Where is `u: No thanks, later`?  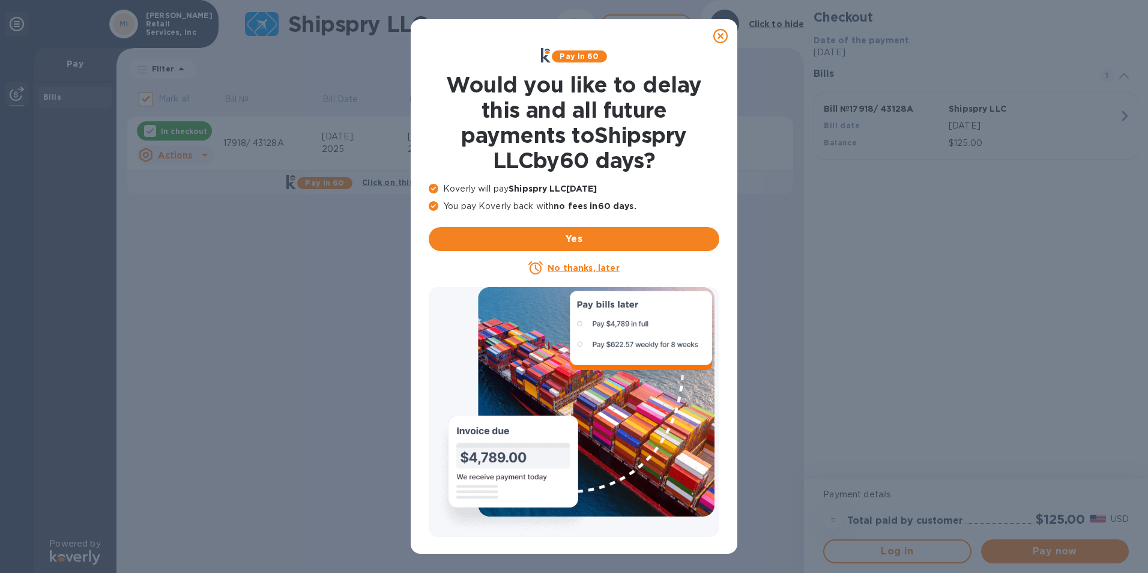 u: No thanks, later is located at coordinates (583, 268).